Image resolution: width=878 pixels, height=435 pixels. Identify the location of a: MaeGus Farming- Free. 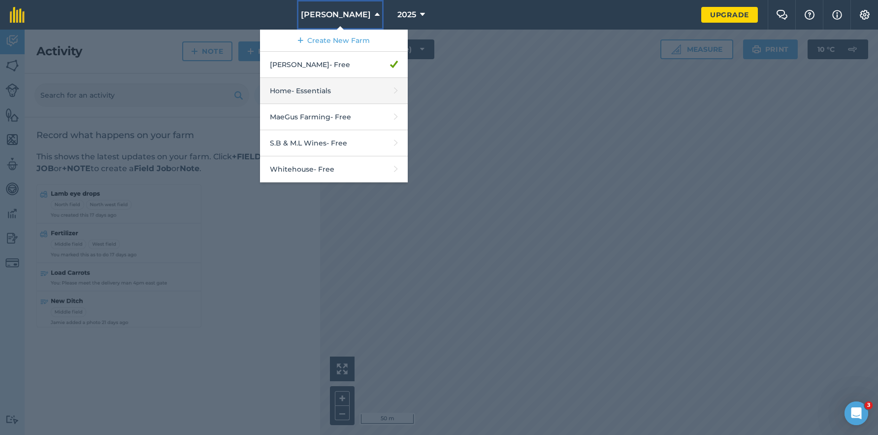
(334, 117).